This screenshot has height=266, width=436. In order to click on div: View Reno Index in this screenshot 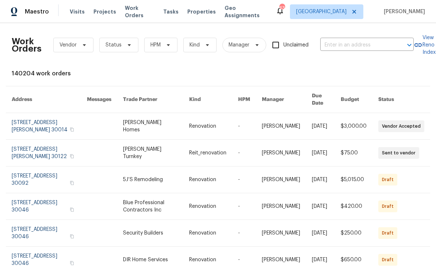, I will do `click(425, 45)`.